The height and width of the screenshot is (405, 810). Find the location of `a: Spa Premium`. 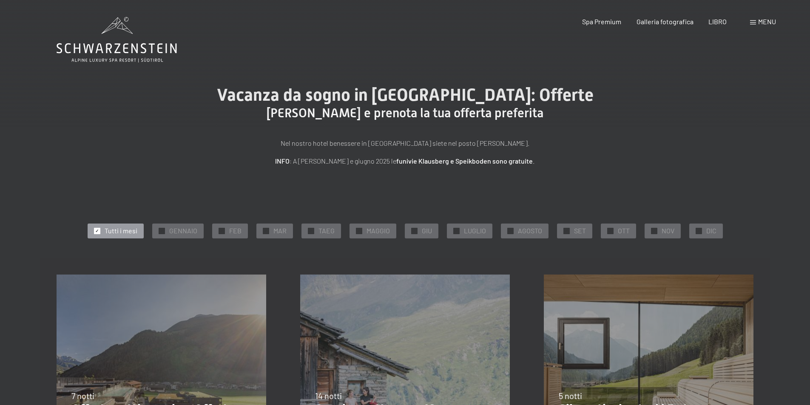

a: Spa Premium is located at coordinates (602, 21).